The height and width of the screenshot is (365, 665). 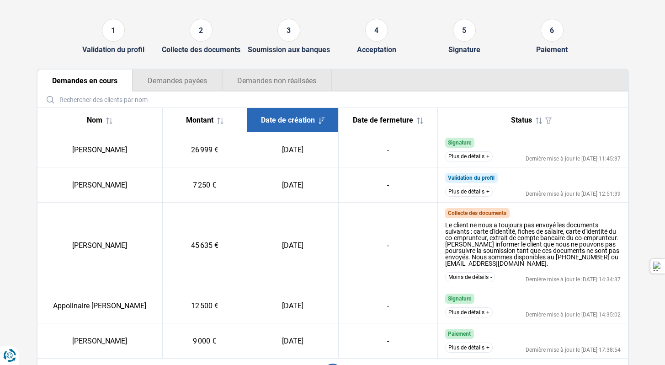 What do you see at coordinates (200, 120) in the screenshot?
I see `span: Montant` at bounding box center [200, 120].